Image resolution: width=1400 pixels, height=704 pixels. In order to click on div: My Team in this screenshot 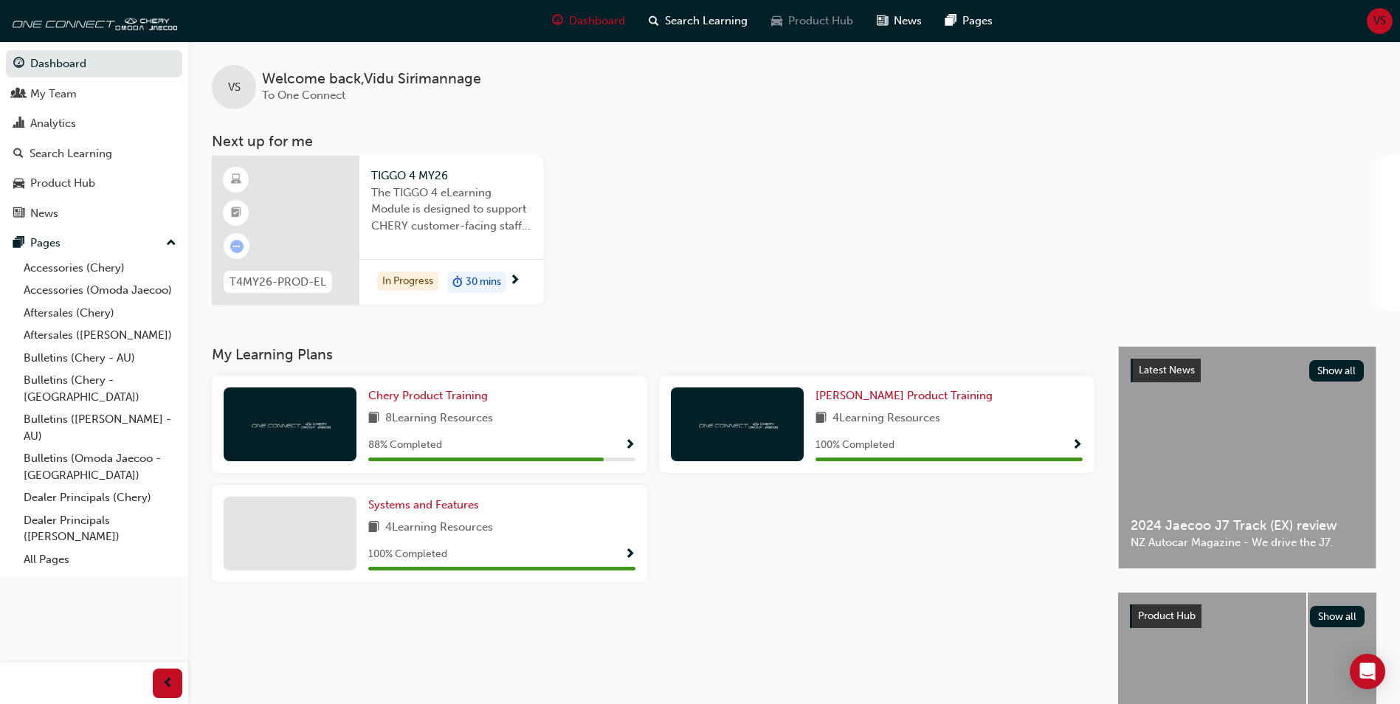, I will do `click(53, 94)`.